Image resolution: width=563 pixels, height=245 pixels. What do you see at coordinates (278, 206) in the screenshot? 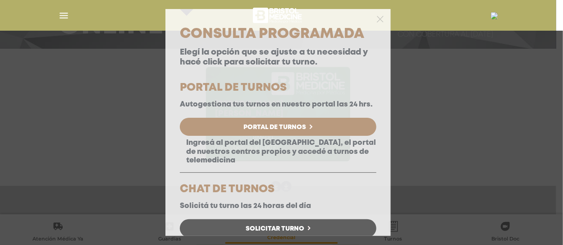
I see `p: Solicitá tu turno las 24 horas del día` at bounding box center [278, 206].